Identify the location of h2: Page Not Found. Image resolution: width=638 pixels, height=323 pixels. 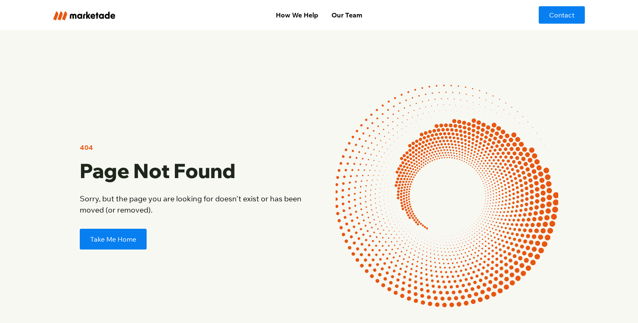
(191, 171).